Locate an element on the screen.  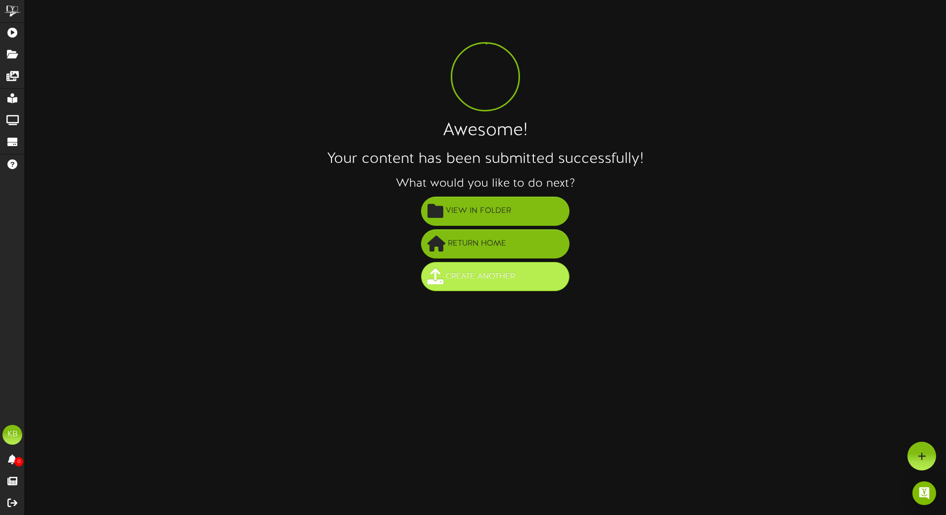
span: Return Home is located at coordinates (477, 243).